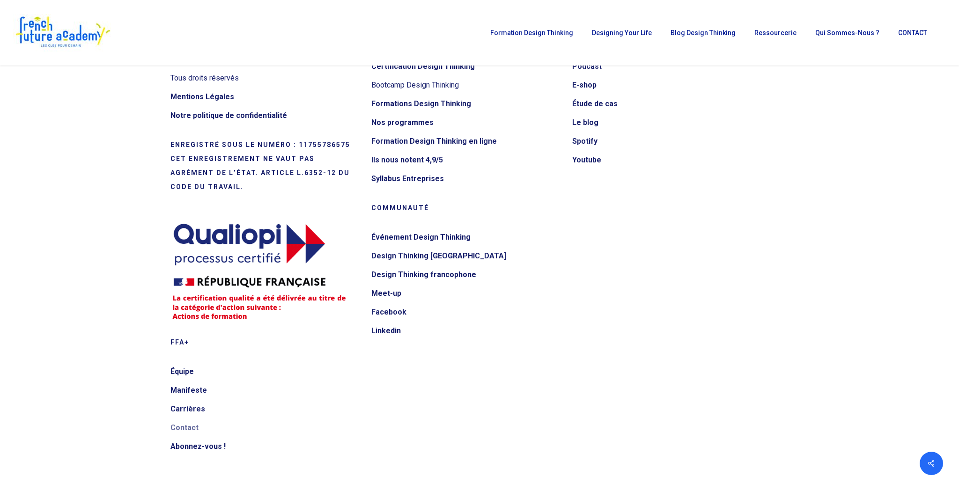 The image size is (959, 491). Describe the element at coordinates (265, 116) in the screenshot. I see `a: Notre politique de confidentialité` at that location.